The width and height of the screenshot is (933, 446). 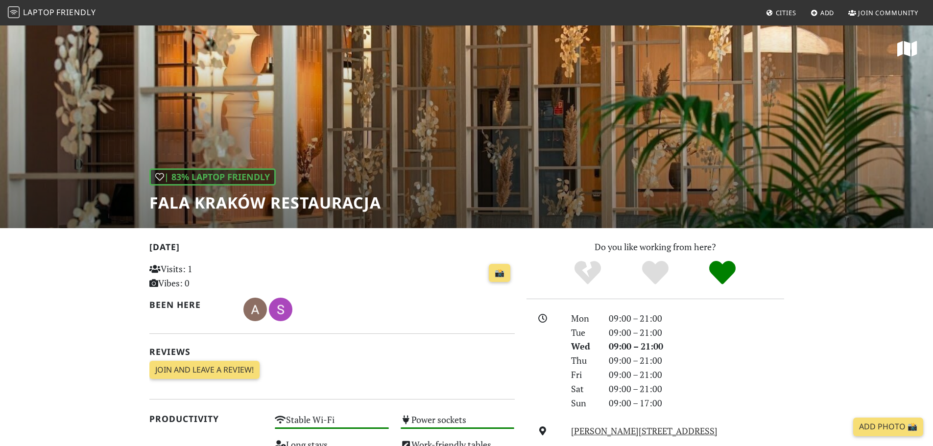 I want to click on div: Fri, so click(x=584, y=375).